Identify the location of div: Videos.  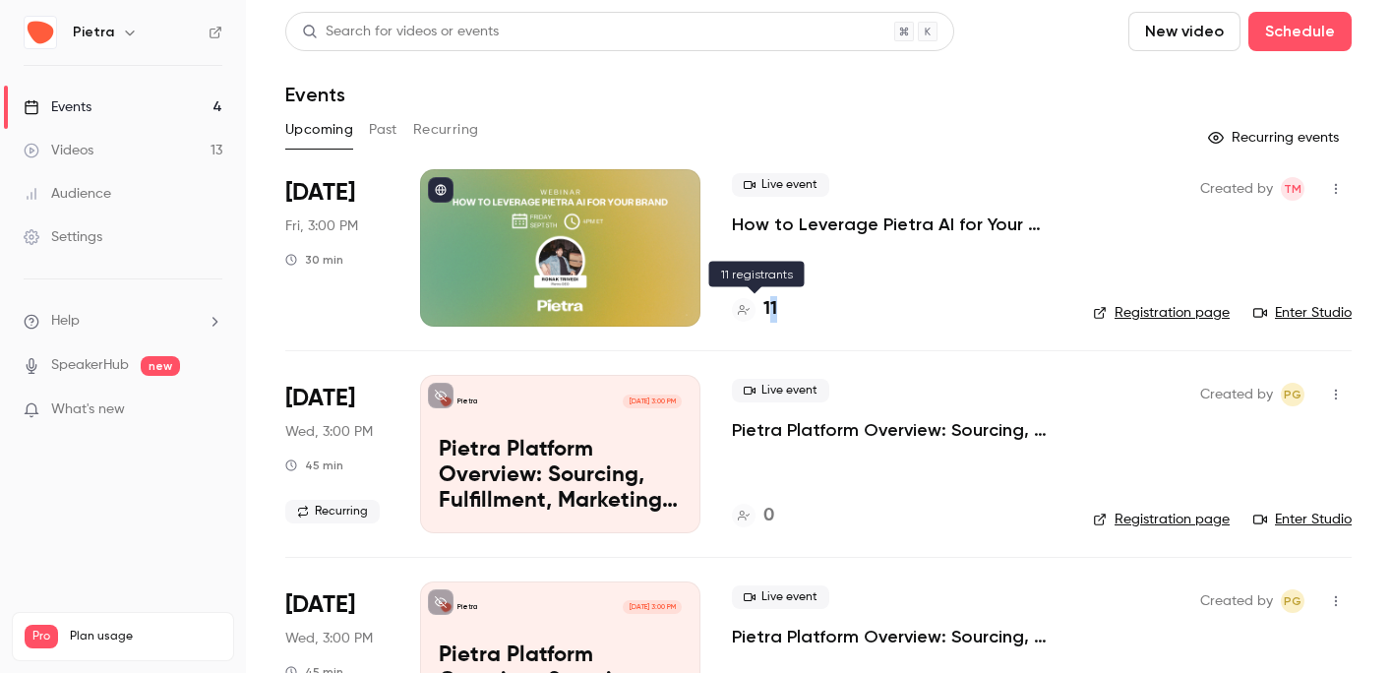
(58, 151).